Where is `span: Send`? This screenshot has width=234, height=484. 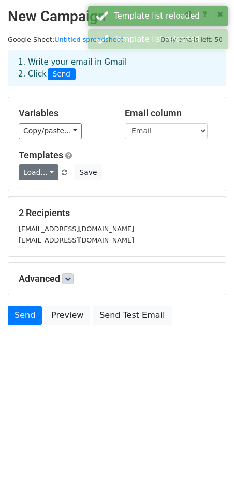
span: Send is located at coordinates (62, 74).